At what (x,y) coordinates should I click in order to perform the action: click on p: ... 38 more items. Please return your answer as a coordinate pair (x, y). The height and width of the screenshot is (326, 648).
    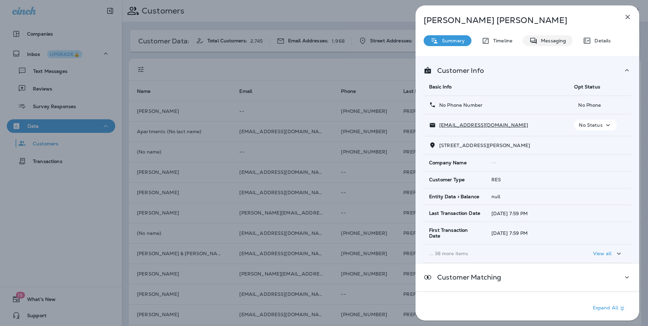
    Looking at the image, I should click on (496, 254).